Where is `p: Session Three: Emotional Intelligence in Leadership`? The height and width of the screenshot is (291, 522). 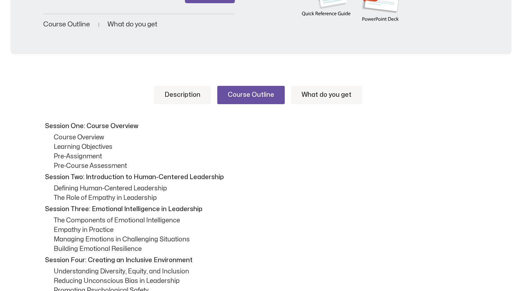 p: Session Three: Emotional Intelligence in Leadership is located at coordinates (261, 209).